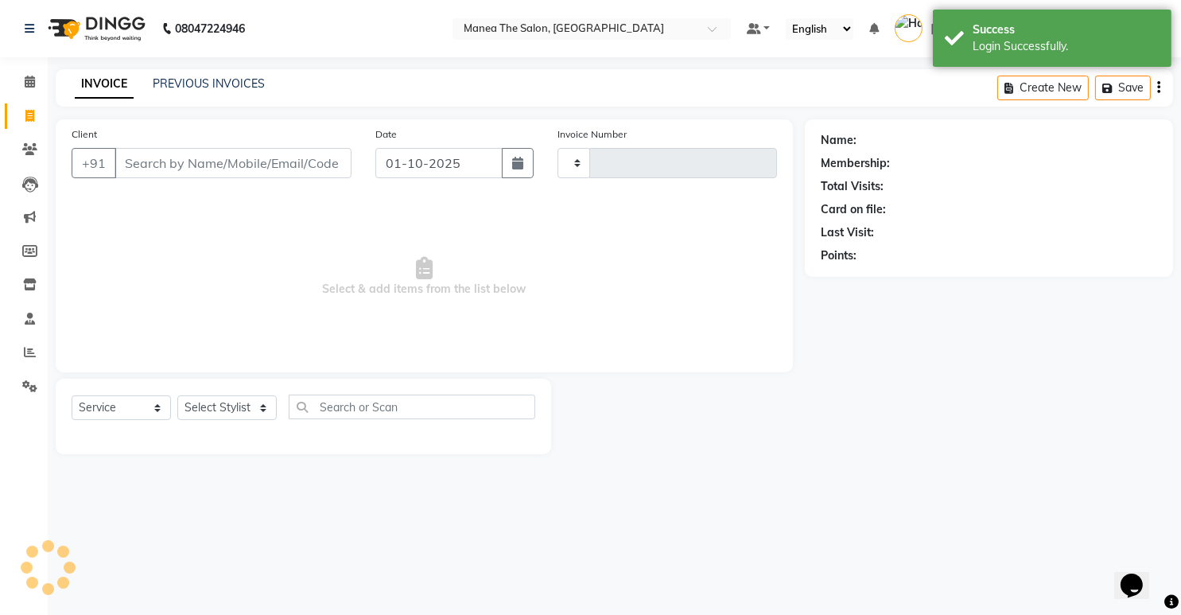 Image resolution: width=1181 pixels, height=615 pixels. I want to click on button: +91, so click(94, 163).